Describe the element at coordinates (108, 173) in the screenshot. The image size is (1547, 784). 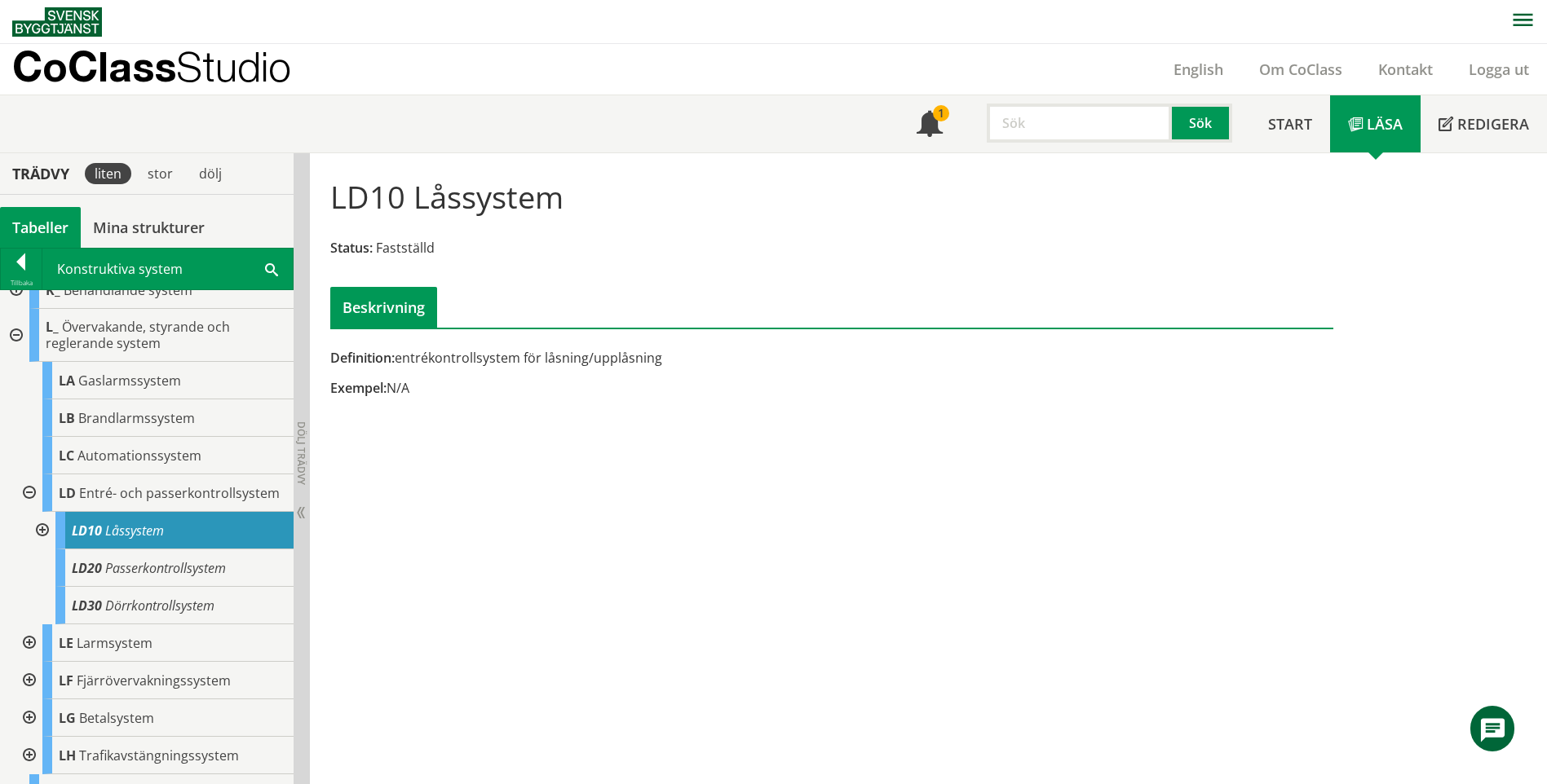
I see `div: liten` at that location.